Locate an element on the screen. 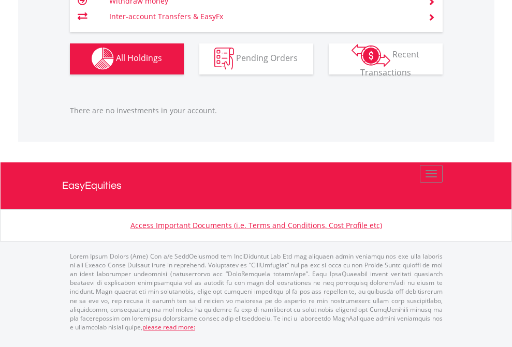  img: transactions-zar-wht.png is located at coordinates (370, 55).